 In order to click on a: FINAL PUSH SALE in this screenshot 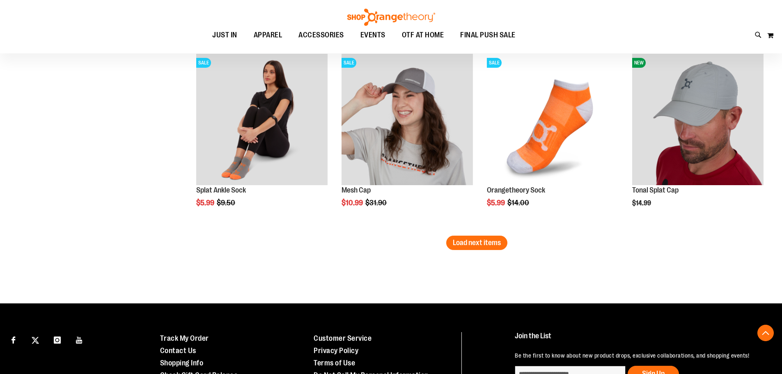, I will do `click(488, 35)`.